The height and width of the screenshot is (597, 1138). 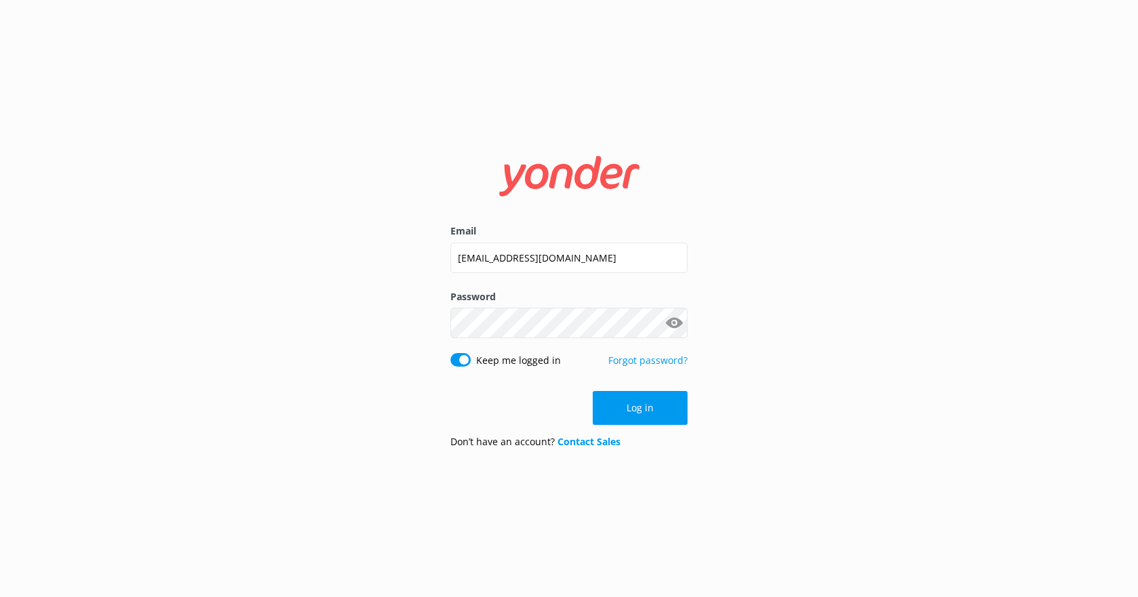 I want to click on button: Show password, so click(x=674, y=323).